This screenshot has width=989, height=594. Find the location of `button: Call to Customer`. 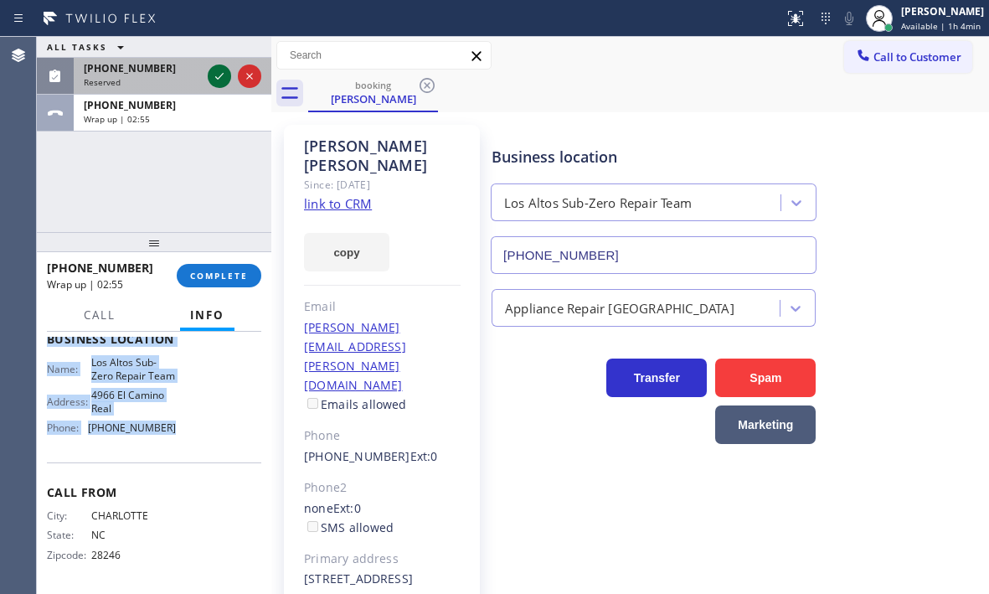

button: Call to Customer is located at coordinates (908, 57).